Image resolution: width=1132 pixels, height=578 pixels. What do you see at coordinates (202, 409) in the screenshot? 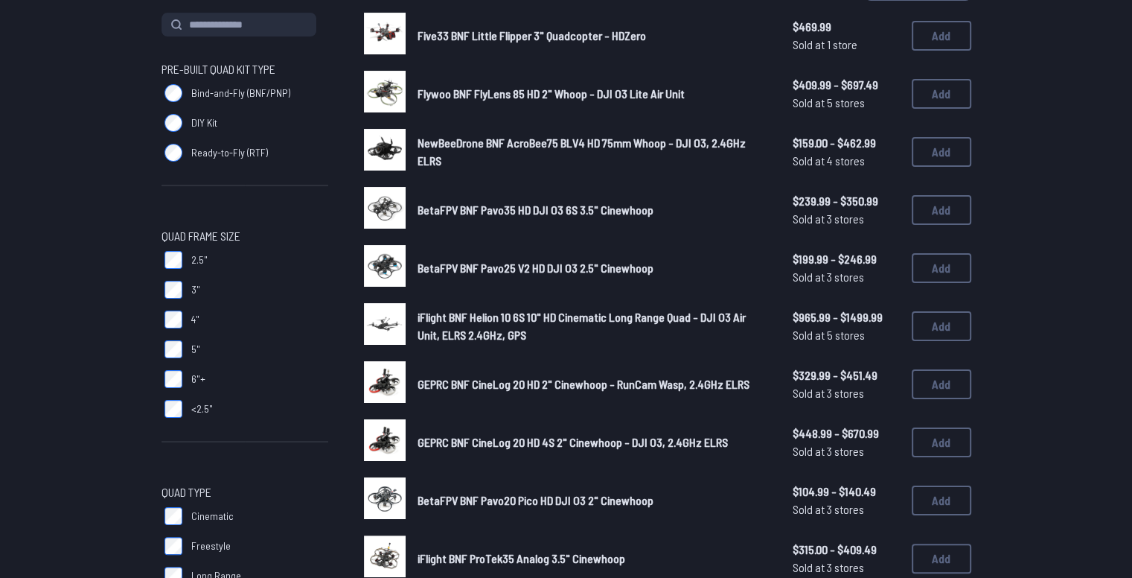
I see `span: <2.5"` at bounding box center [202, 409].